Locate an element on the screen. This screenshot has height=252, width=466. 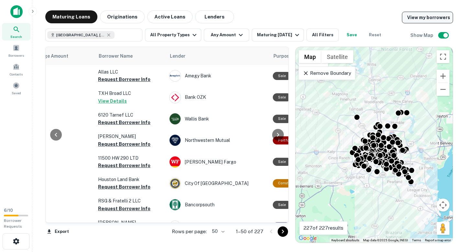
button: Keyboard shortcuts is located at coordinates (345, 240).